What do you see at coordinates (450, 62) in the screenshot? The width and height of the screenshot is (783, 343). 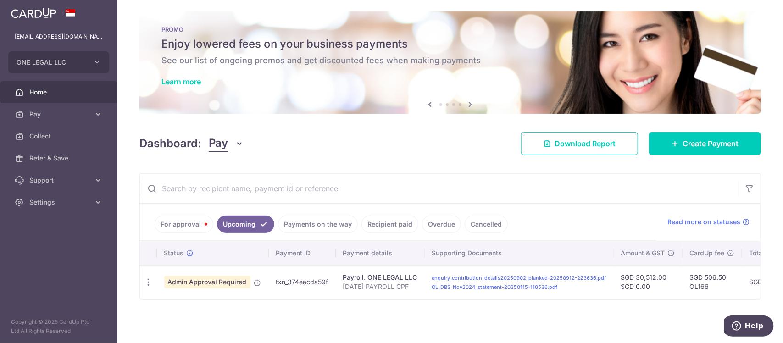 I see `img: Latest Promos Banner` at bounding box center [450, 62].